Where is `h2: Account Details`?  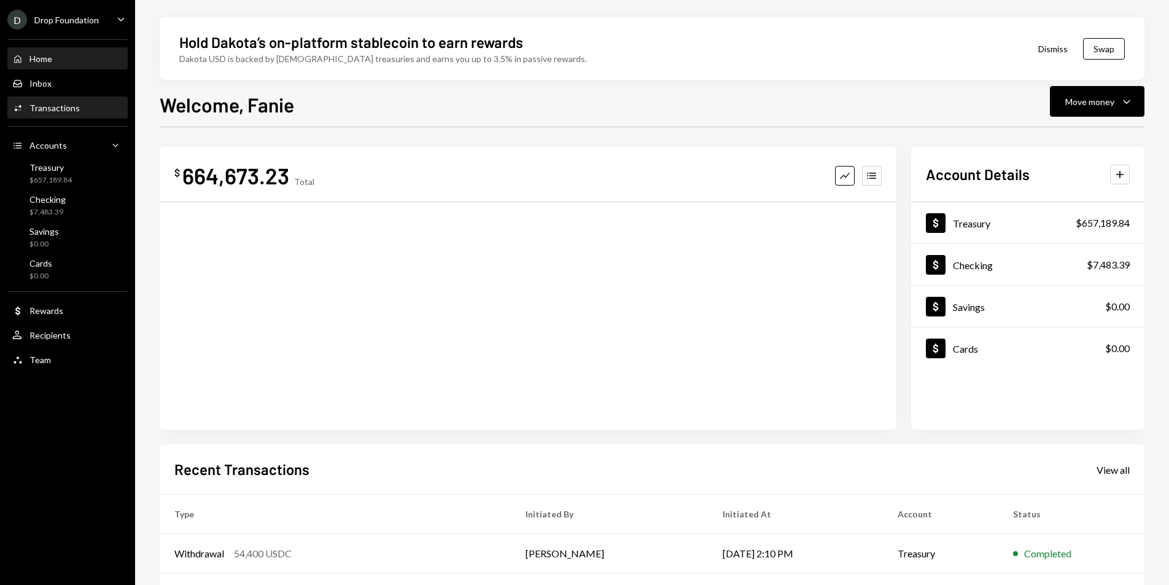
h2: Account Details is located at coordinates (978, 174).